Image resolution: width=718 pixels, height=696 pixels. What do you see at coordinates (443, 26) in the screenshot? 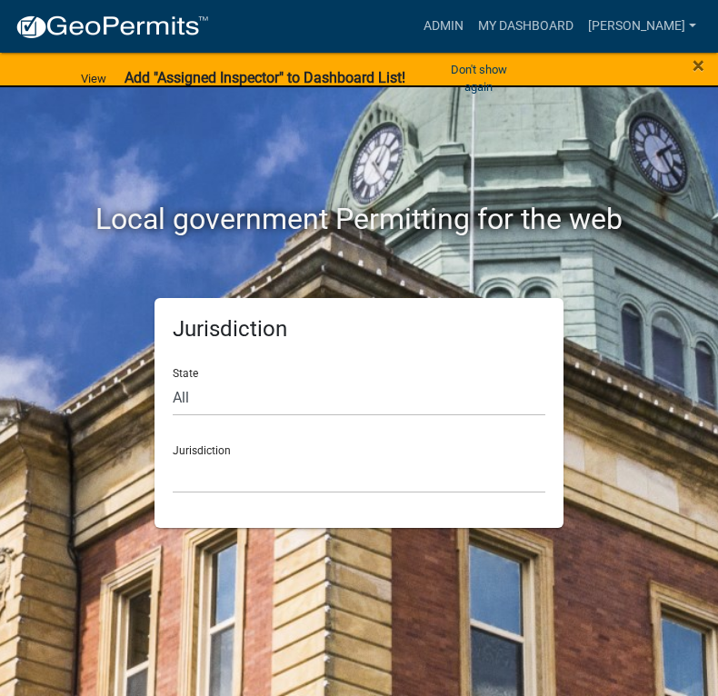
I see `a: Admin` at bounding box center [443, 26].